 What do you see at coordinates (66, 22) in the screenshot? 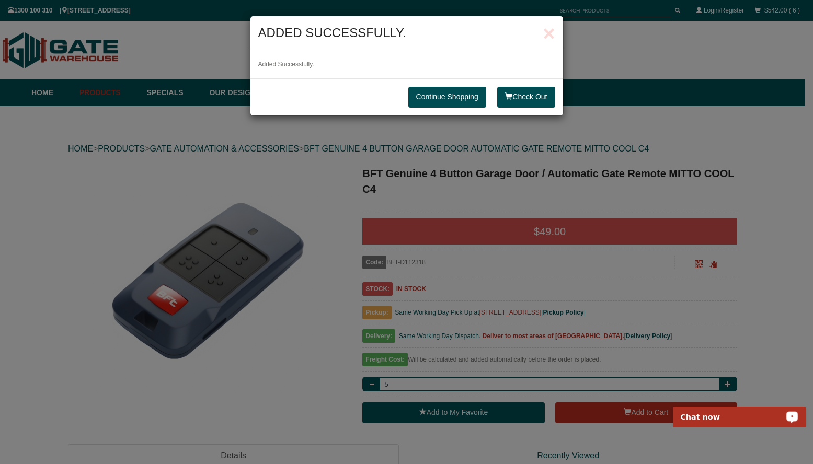
I see `p: Chat now` at bounding box center [66, 22].